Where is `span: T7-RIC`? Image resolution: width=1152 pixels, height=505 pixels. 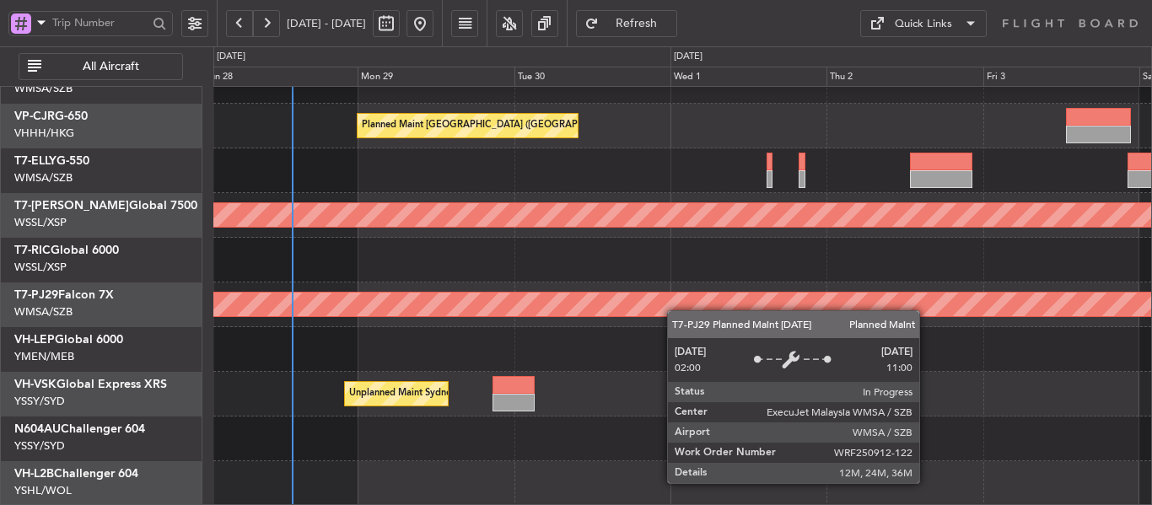 span: T7-RIC is located at coordinates (32, 251).